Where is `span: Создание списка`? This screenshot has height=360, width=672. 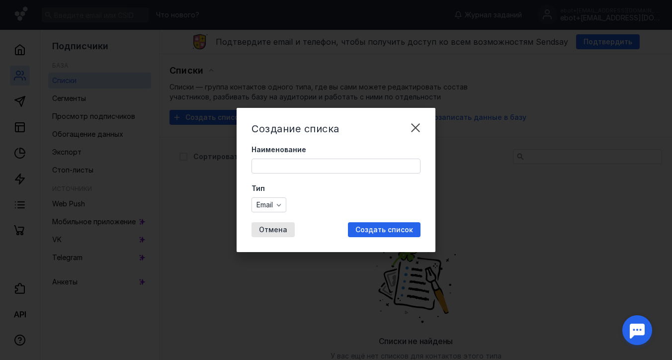 span: Создание списка is located at coordinates (295, 129).